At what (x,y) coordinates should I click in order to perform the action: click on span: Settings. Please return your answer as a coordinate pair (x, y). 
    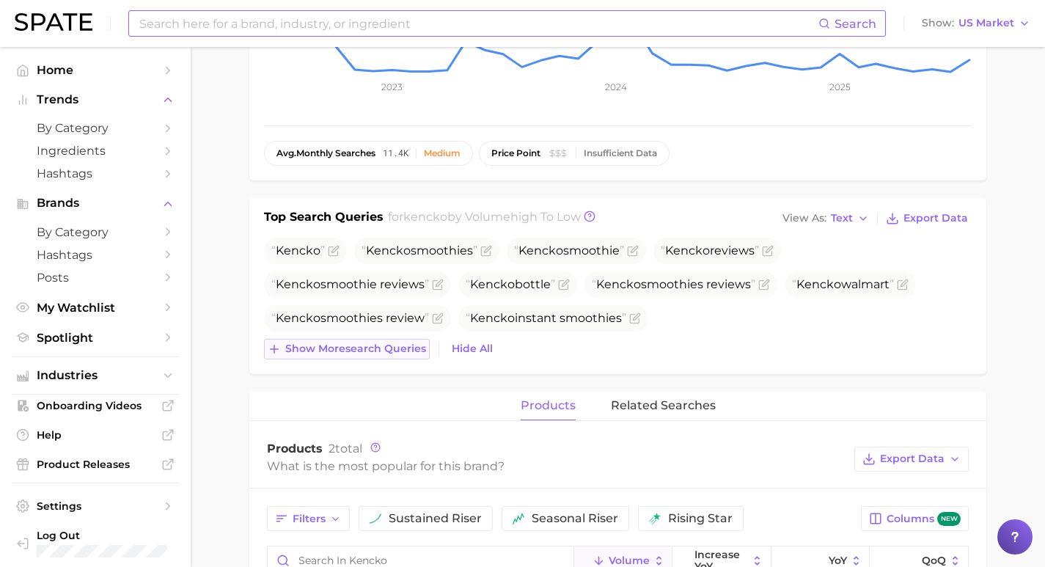
    Looking at the image, I should click on (95, 506).